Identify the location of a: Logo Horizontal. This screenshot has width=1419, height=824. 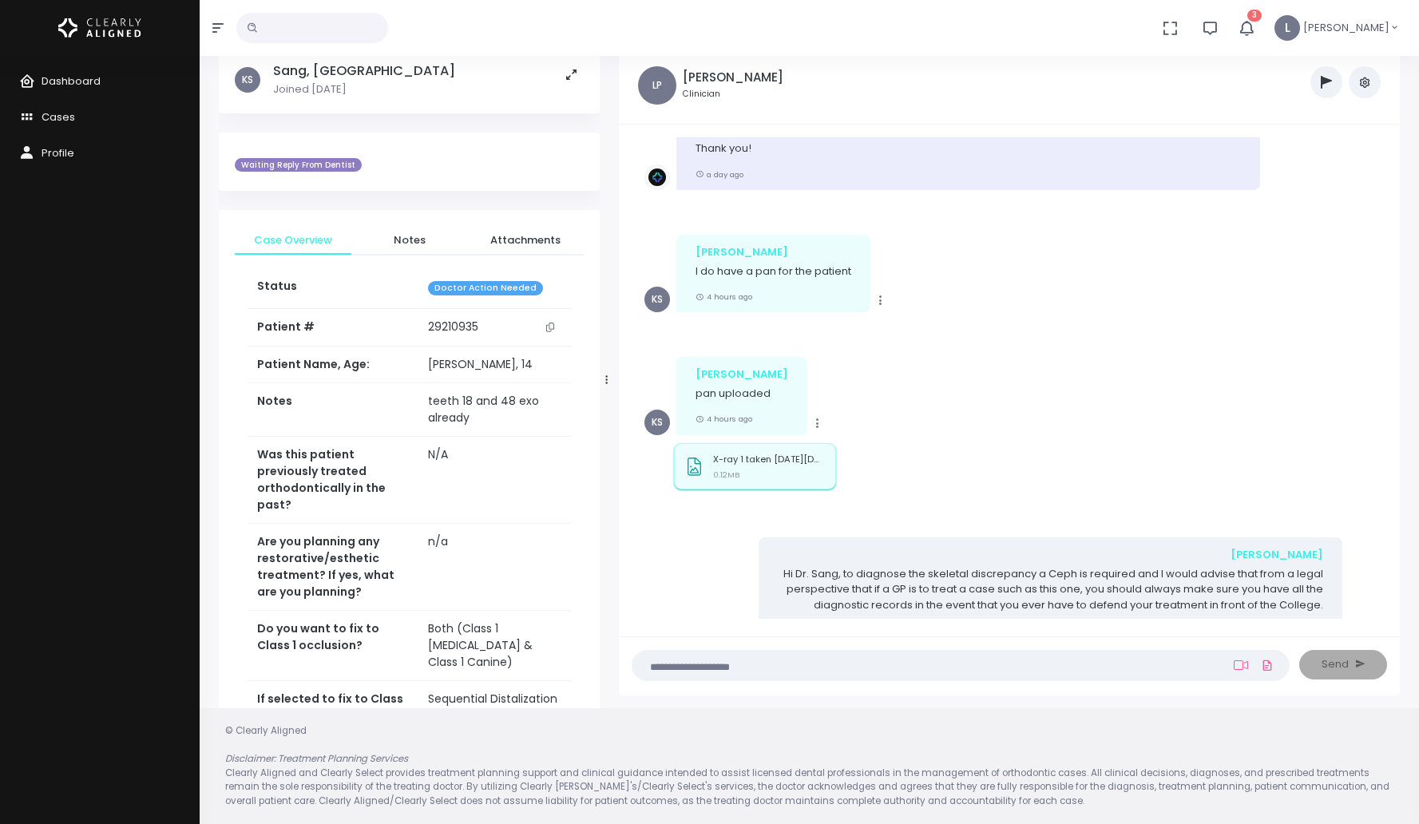
(100, 28).